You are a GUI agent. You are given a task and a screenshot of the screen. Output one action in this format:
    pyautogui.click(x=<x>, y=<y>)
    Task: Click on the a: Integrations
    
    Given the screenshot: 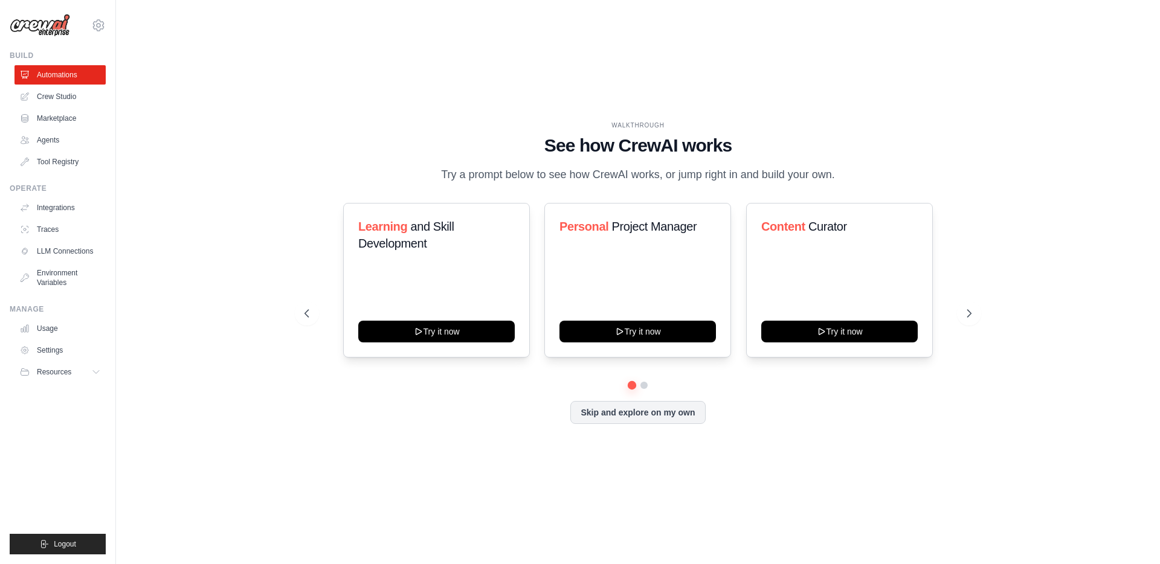 What is the action you would take?
    pyautogui.click(x=60, y=208)
    